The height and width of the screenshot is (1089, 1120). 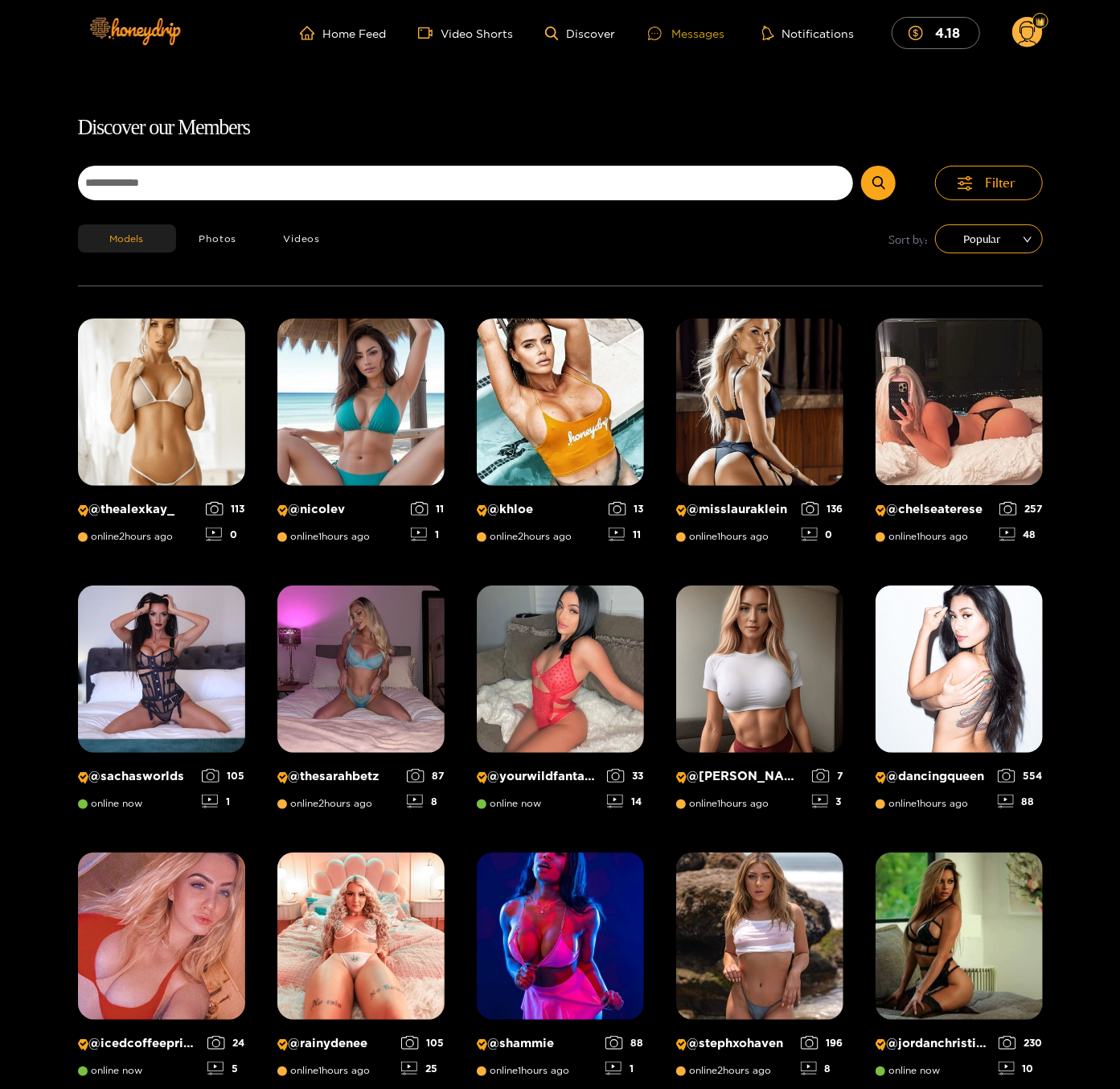 What do you see at coordinates (361, 670) in the screenshot?
I see `img: Creator Profile Image: thesarahbetz` at bounding box center [361, 670].